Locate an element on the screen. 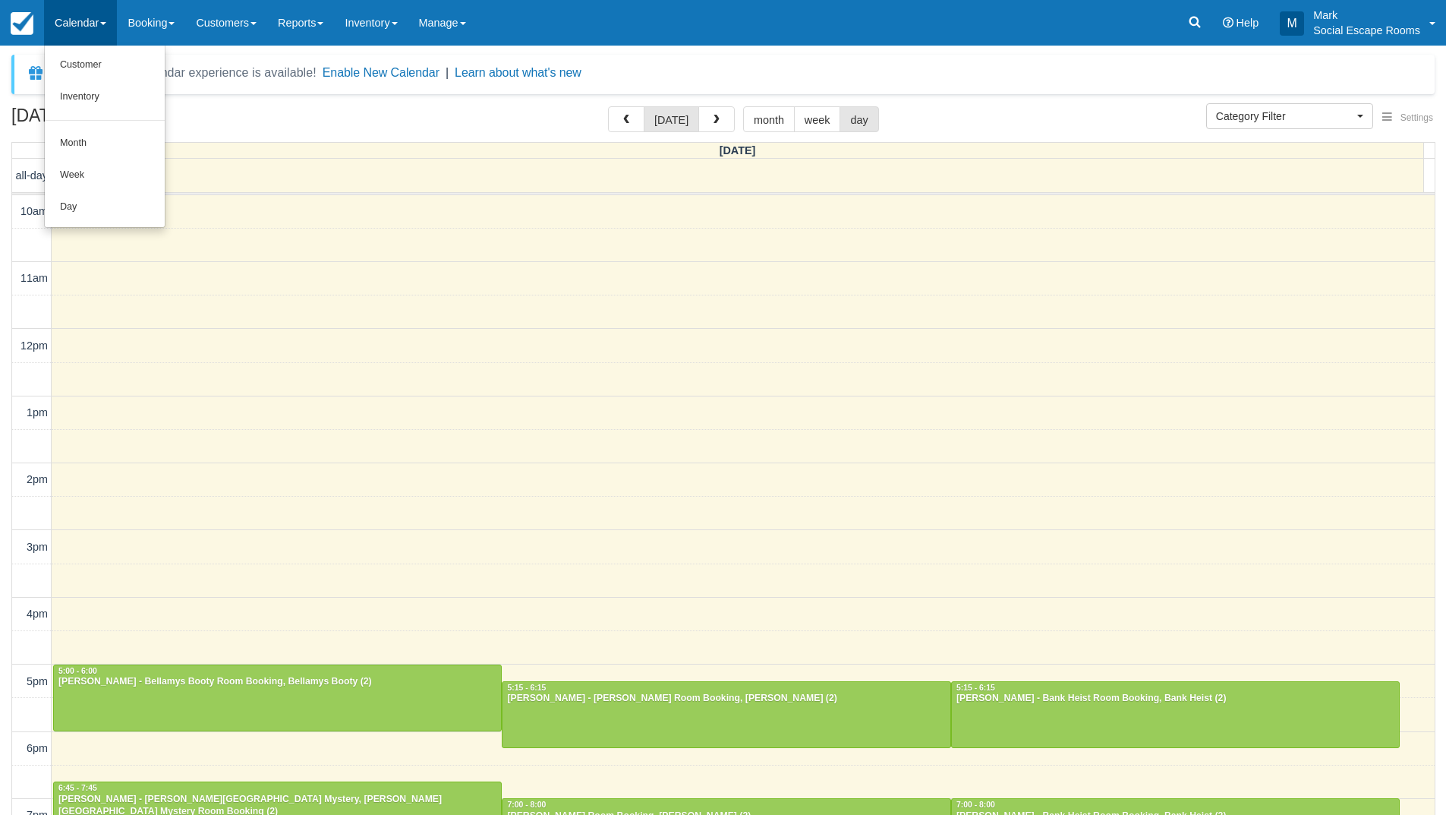 The height and width of the screenshot is (815, 1446). i: Help is located at coordinates (1228, 23).